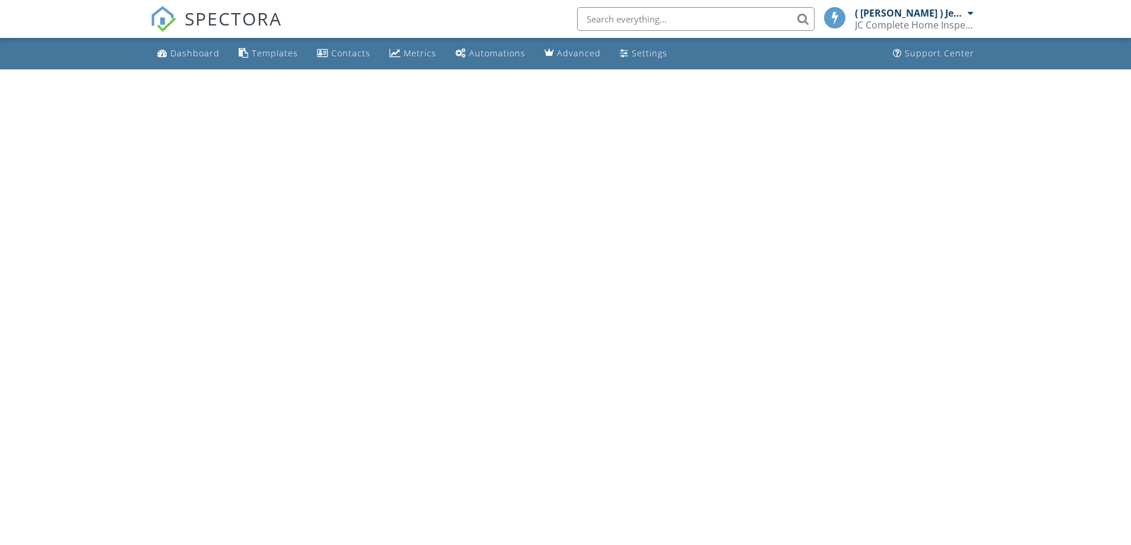  Describe the element at coordinates (188, 53) in the screenshot. I see `a: Dashboard` at that location.